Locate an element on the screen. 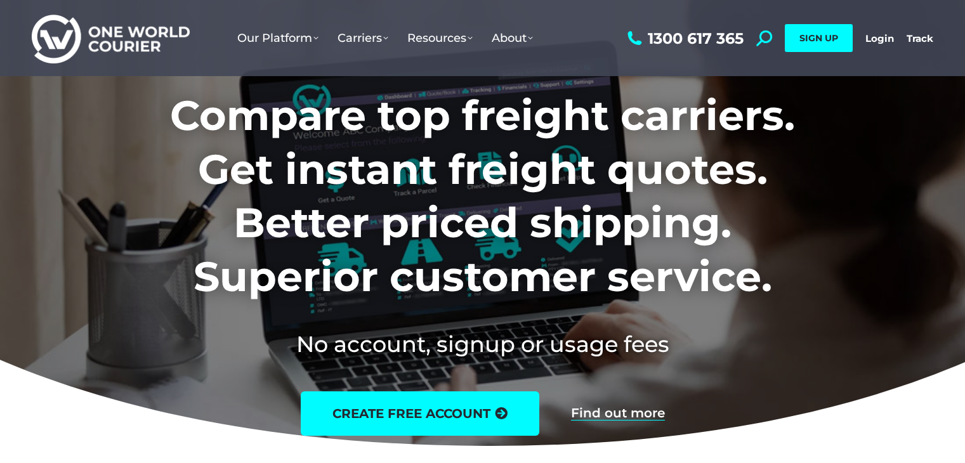 The height and width of the screenshot is (463, 965). span: Our Platform is located at coordinates (278, 38).